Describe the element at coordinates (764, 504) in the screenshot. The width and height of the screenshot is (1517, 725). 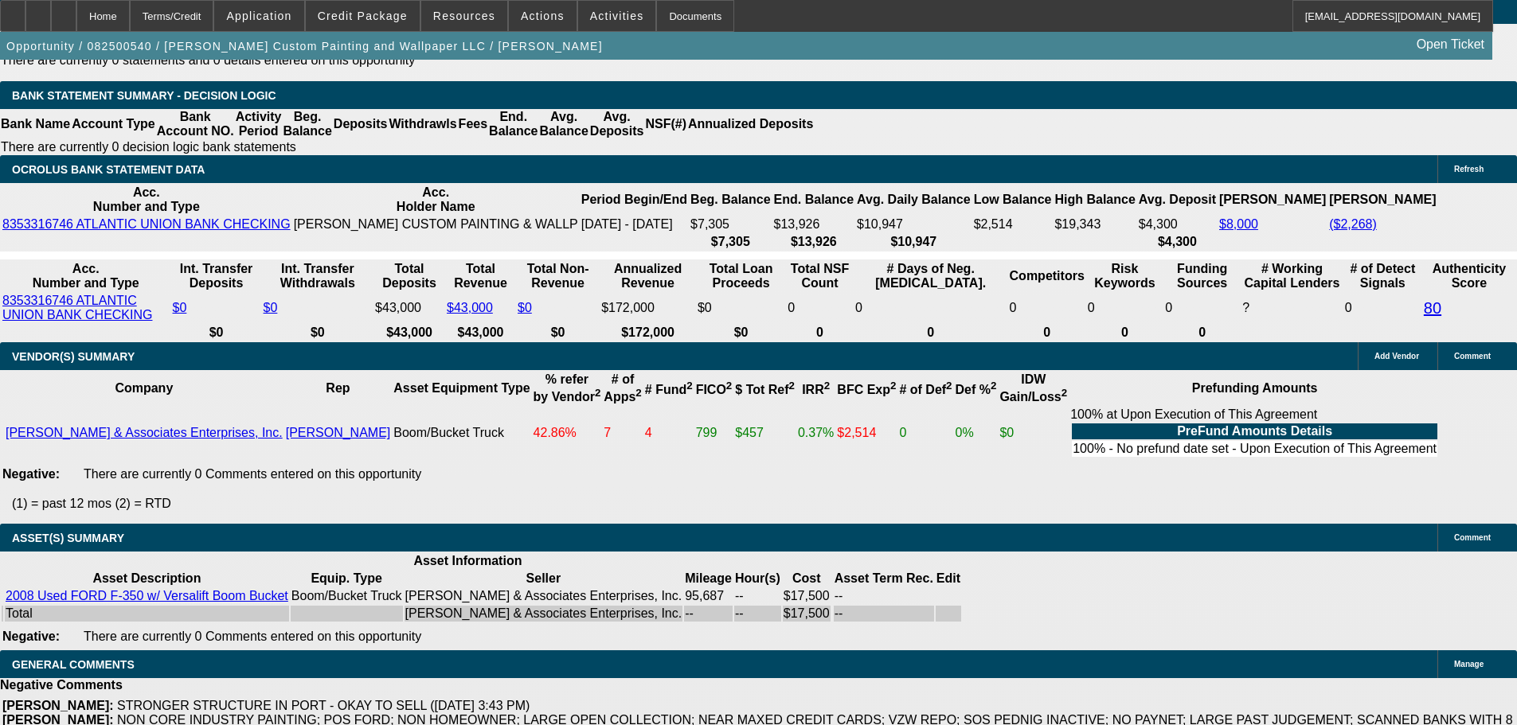
I see `p: (1) = past 12 mos (2) = RTD` at that location.